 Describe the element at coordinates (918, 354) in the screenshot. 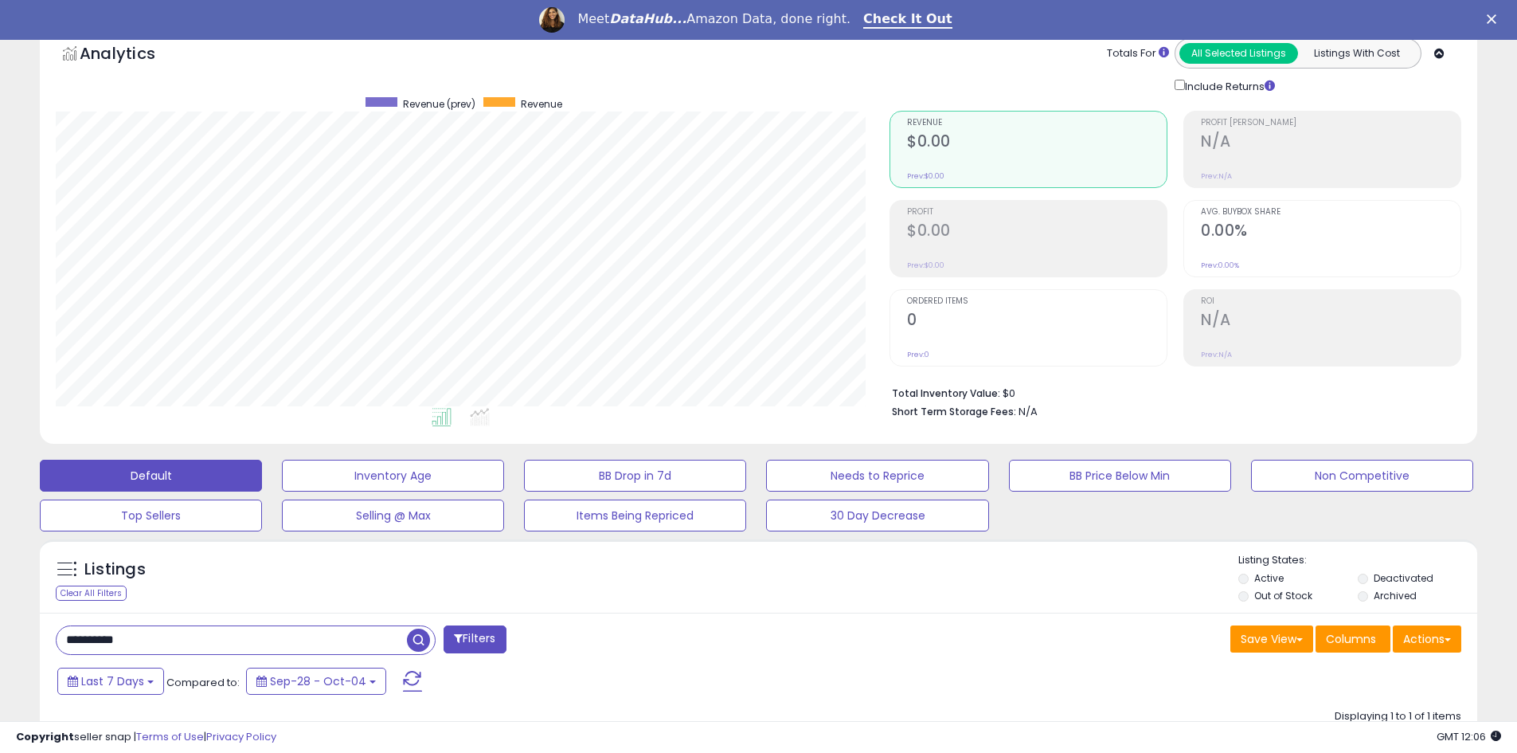

I see `small: Prev: 0` at that location.